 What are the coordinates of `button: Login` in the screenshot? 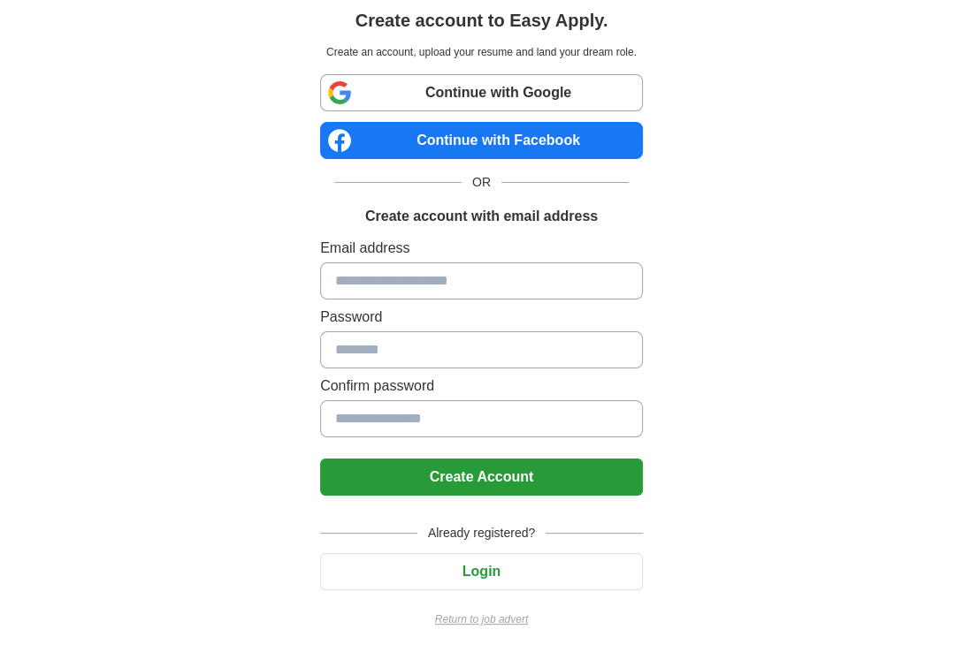 It's located at (481, 572).